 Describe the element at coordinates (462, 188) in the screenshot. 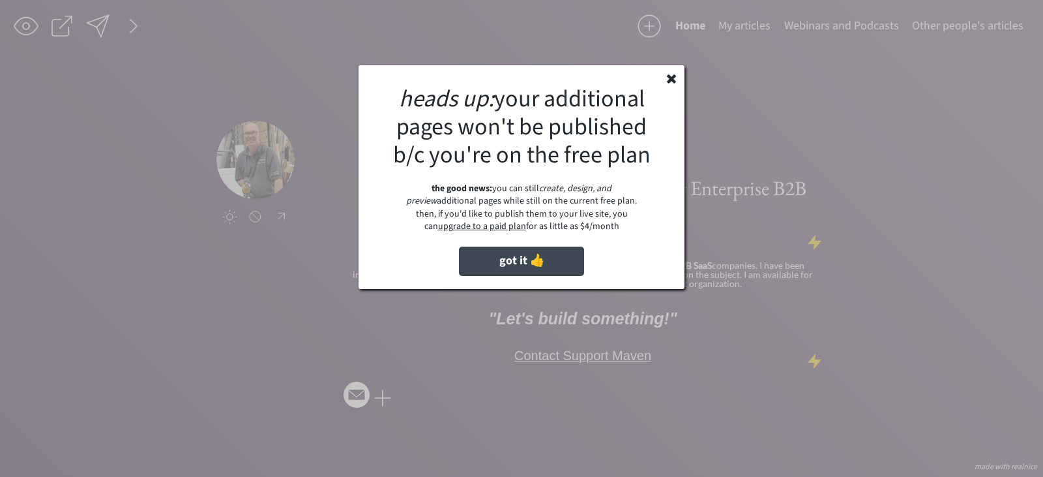

I see `strong: the good news:` at that location.